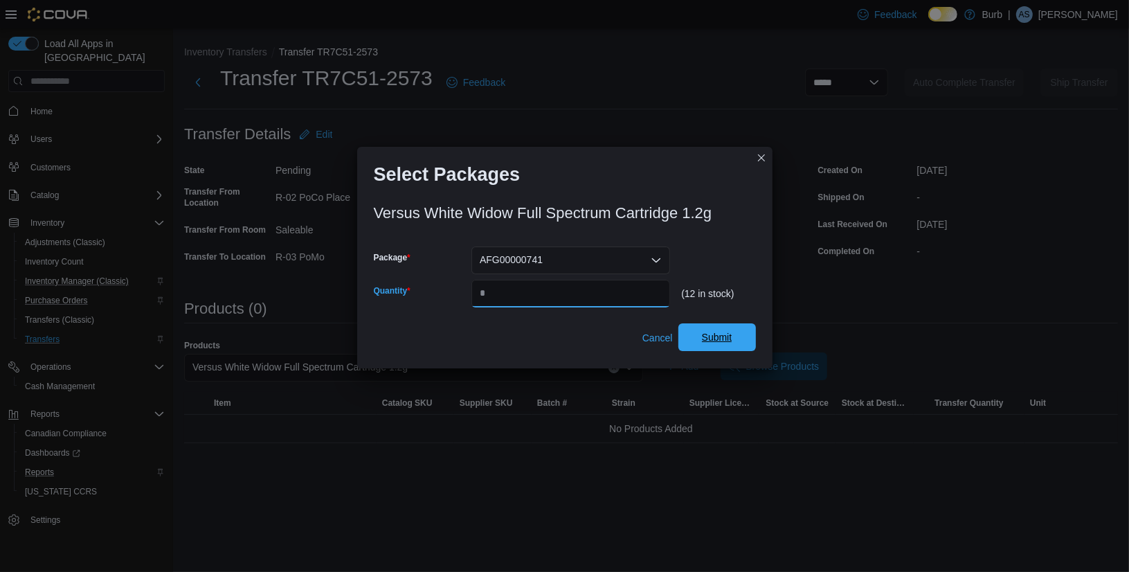 Image resolution: width=1129 pixels, height=572 pixels. I want to click on span: Cancel, so click(658, 338).